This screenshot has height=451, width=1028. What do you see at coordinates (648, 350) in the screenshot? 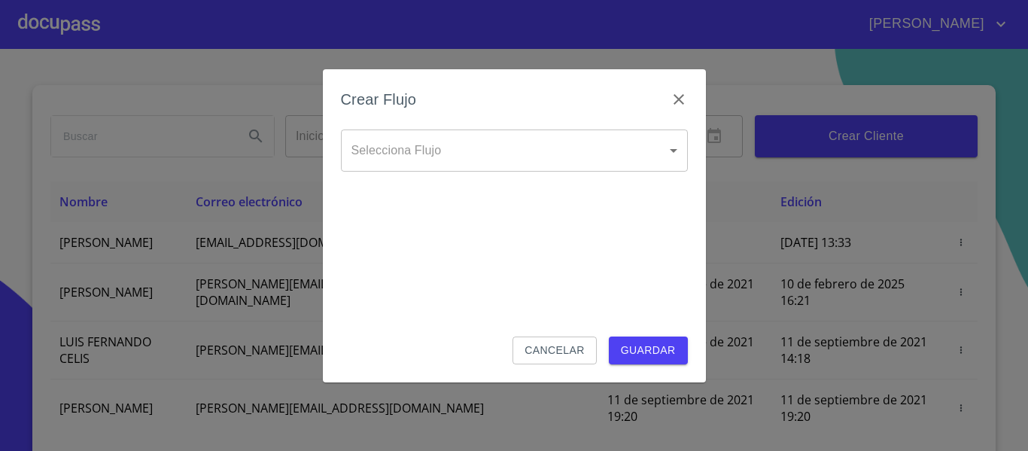
I see `button: Guardar` at bounding box center [648, 350].